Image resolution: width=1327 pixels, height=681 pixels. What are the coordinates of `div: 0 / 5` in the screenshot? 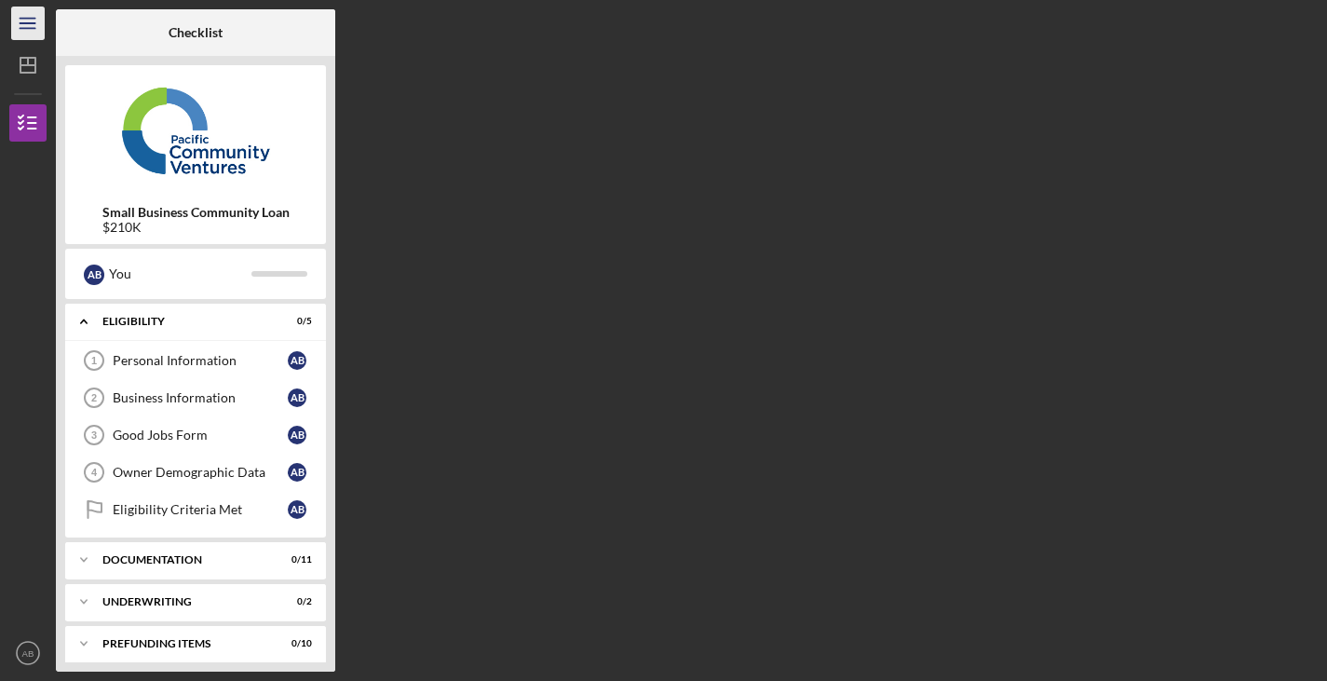 It's located at (295, 321).